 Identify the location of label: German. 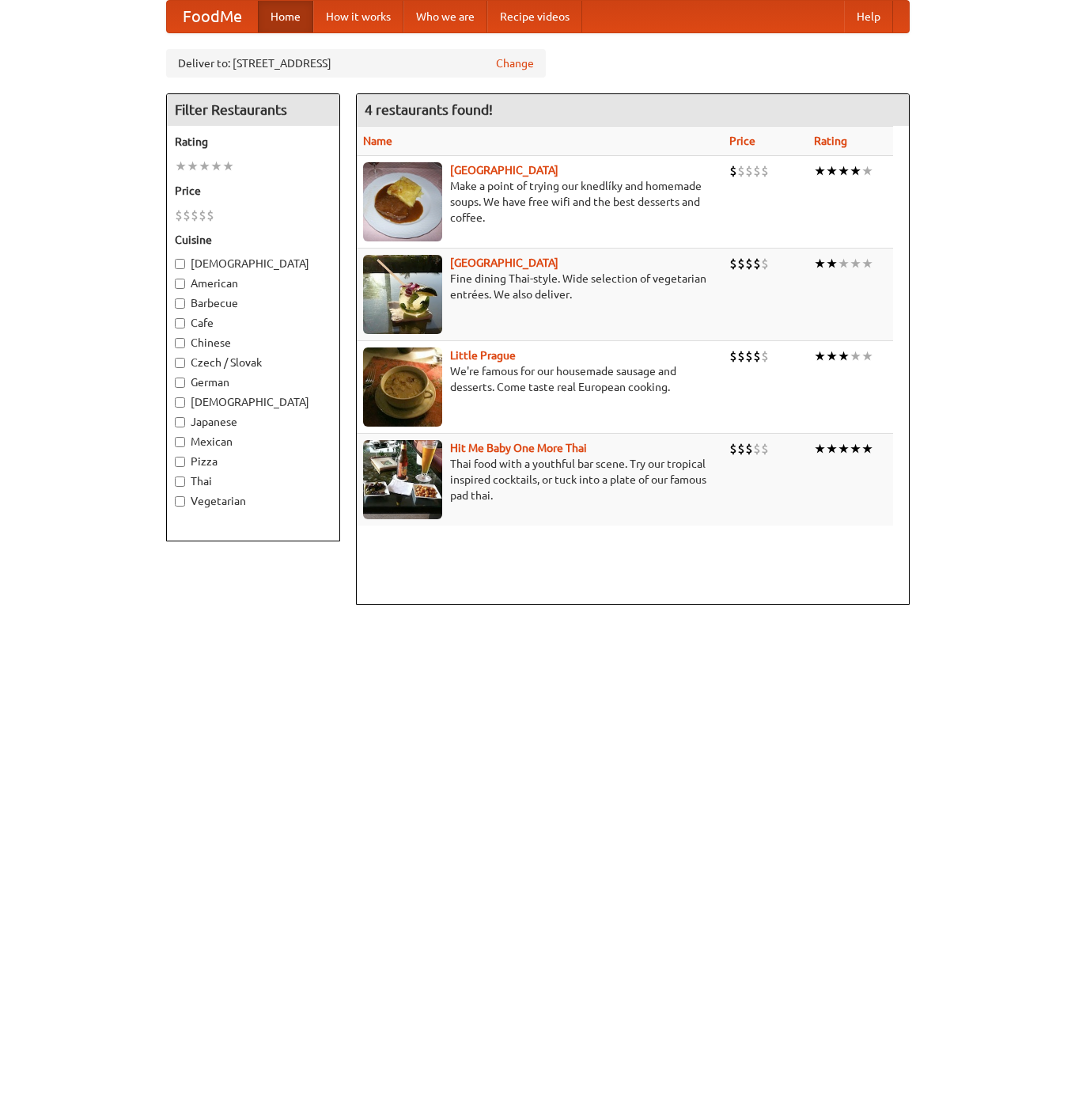
(253, 382).